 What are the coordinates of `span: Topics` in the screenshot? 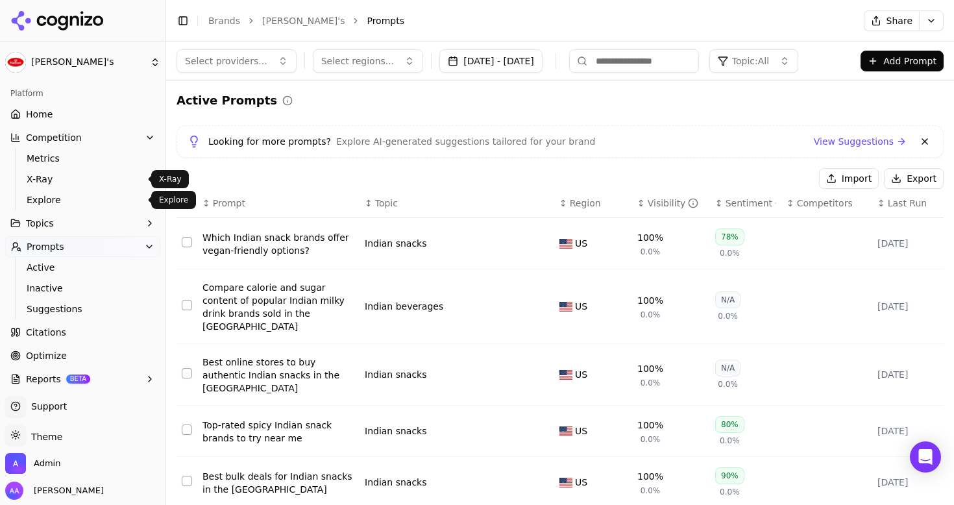 It's located at (40, 223).